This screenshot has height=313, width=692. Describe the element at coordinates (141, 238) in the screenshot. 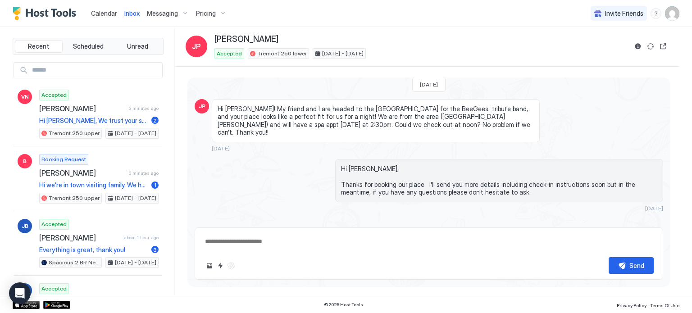

I see `span: about 1 hour ago` at that location.